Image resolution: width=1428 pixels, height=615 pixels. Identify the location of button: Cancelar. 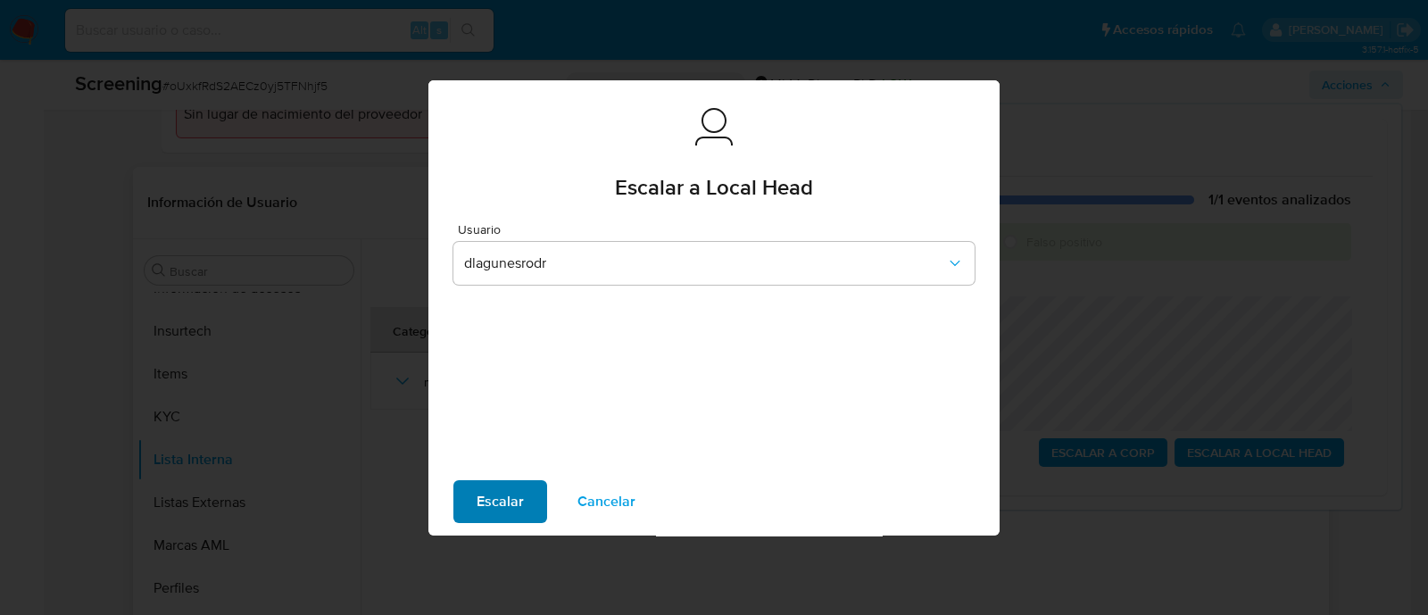
(606, 501).